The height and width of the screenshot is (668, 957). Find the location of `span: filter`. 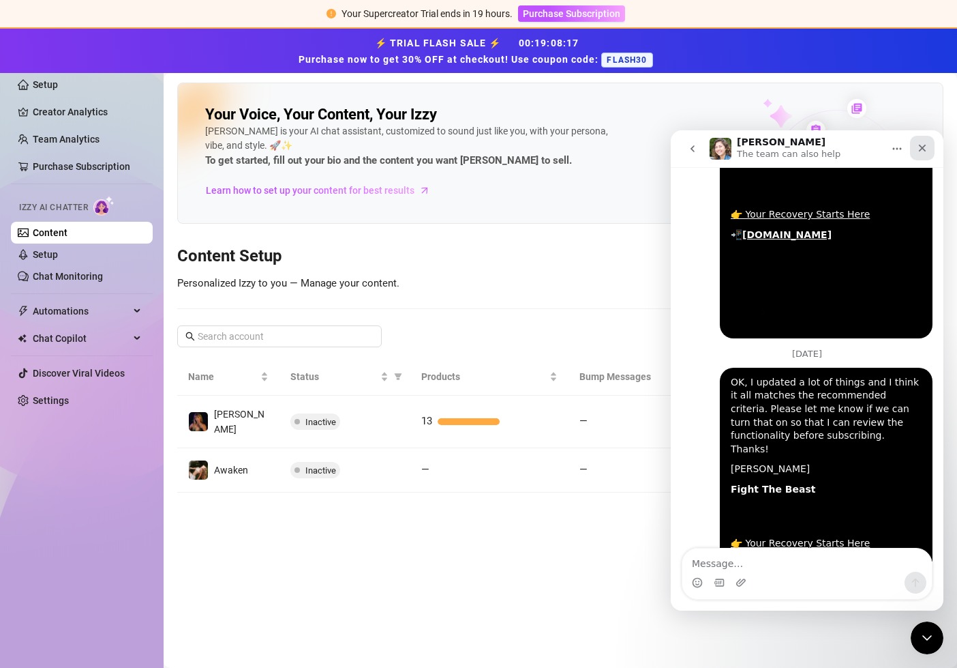

span: filter is located at coordinates (398, 376).